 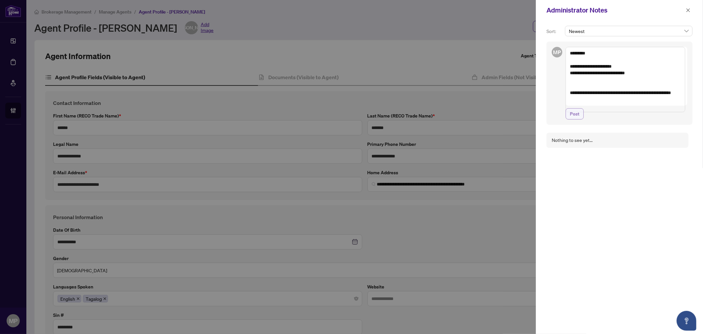 I want to click on button: Open asap, so click(x=687, y=320).